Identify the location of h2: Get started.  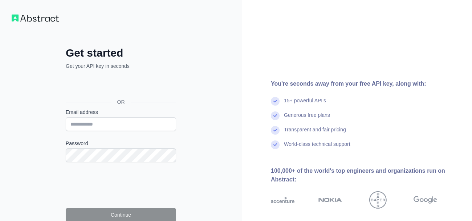
(121, 53).